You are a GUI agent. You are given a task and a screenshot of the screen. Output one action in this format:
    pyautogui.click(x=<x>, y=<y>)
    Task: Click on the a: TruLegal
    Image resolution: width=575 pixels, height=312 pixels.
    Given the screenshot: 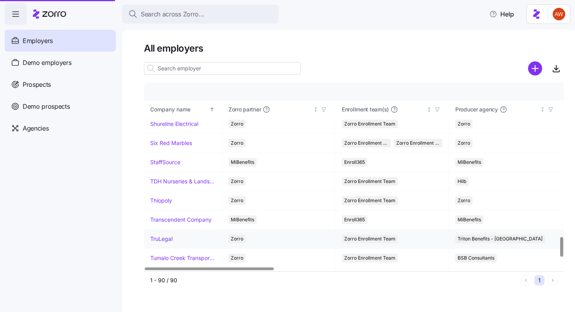 What is the action you would take?
    pyautogui.click(x=161, y=239)
    